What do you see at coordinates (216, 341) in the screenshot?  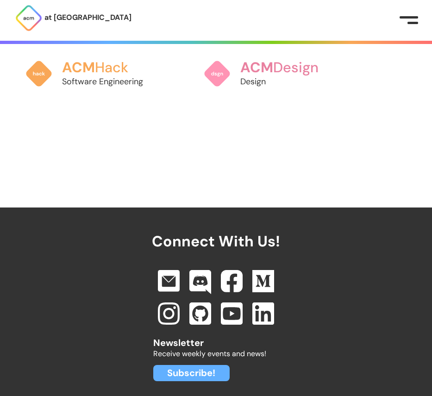 I see `h2: Newsletter` at bounding box center [216, 341].